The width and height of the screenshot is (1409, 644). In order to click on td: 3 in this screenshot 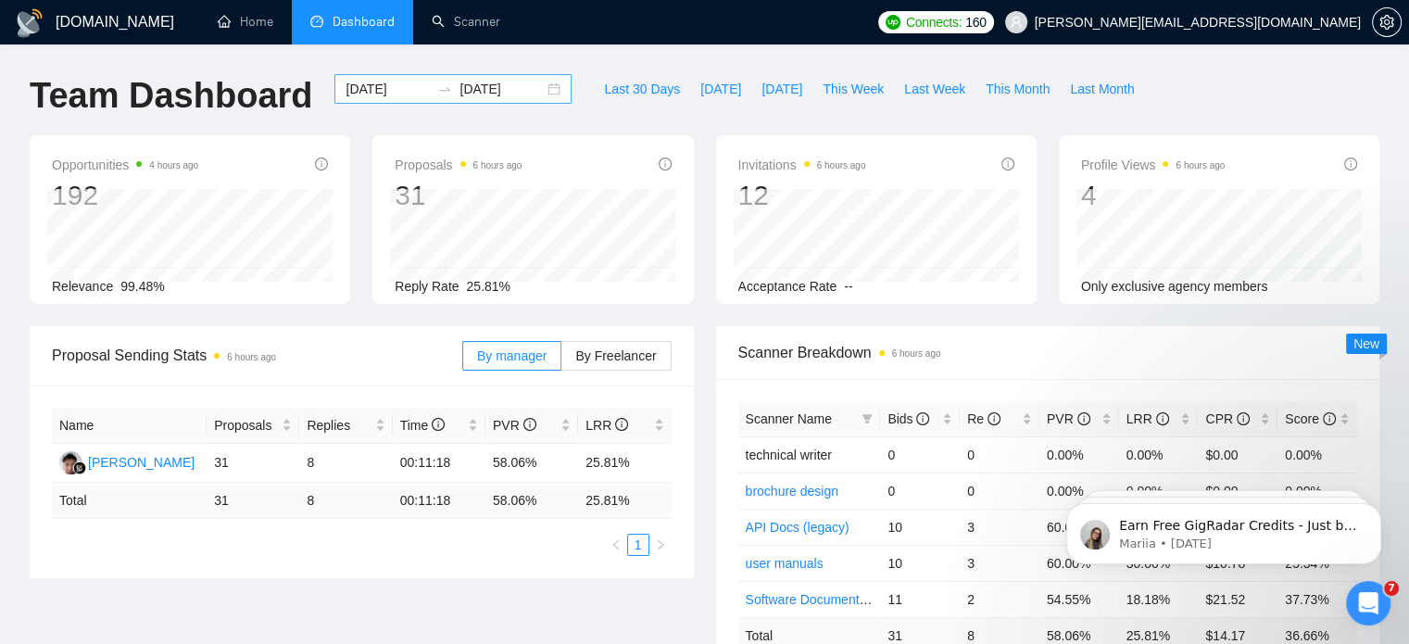, I will do `click(999, 562)`.